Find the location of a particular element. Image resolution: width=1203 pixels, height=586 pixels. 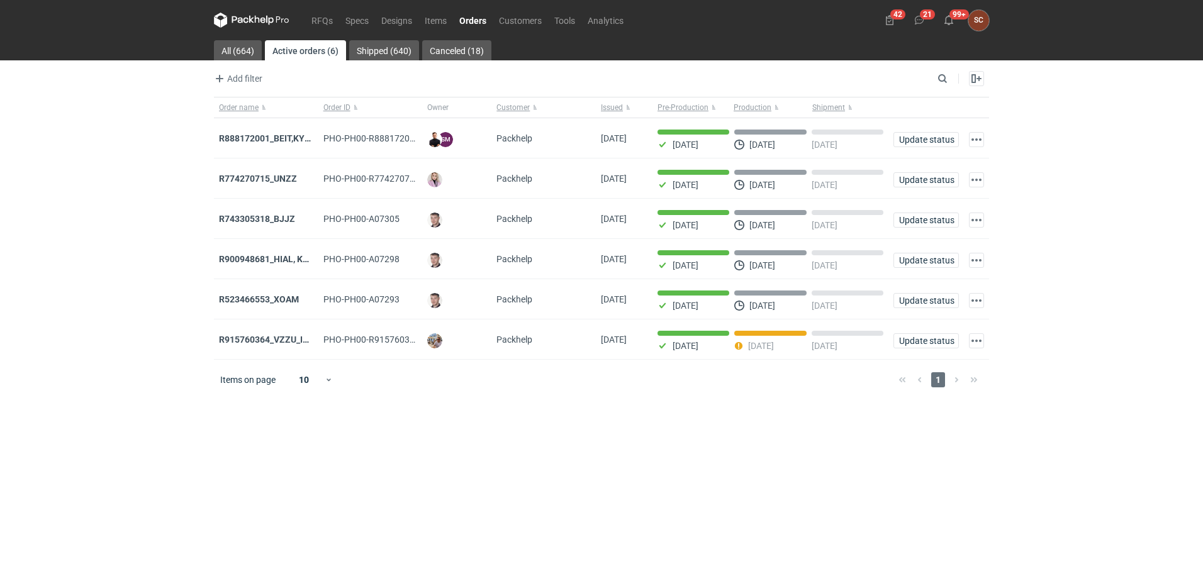

span: Order ID is located at coordinates (337, 108).